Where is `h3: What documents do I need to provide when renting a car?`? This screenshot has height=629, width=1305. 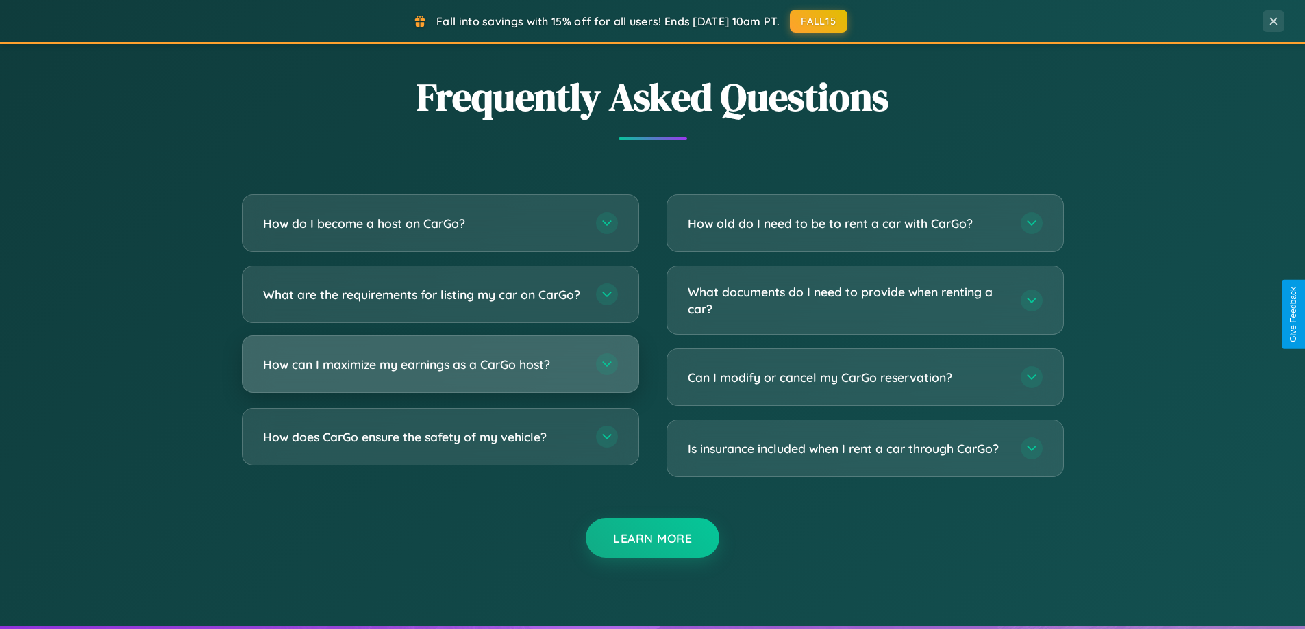 h3: What documents do I need to provide when renting a car? is located at coordinates (847, 300).